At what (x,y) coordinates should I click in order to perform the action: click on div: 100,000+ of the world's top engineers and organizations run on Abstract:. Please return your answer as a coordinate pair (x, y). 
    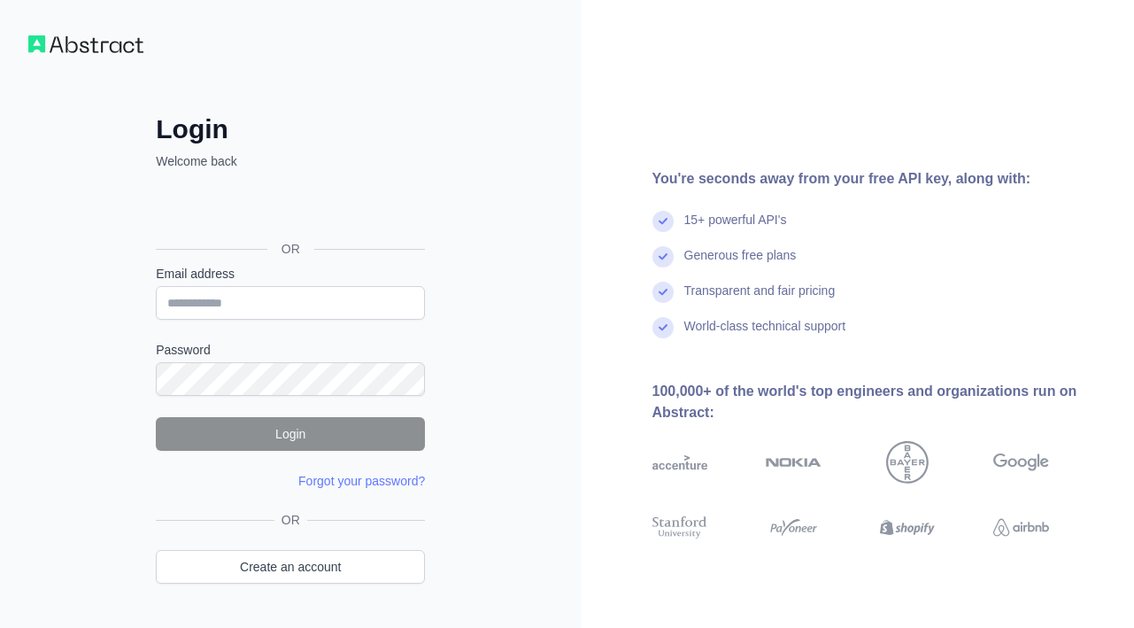
    Looking at the image, I should click on (879, 402).